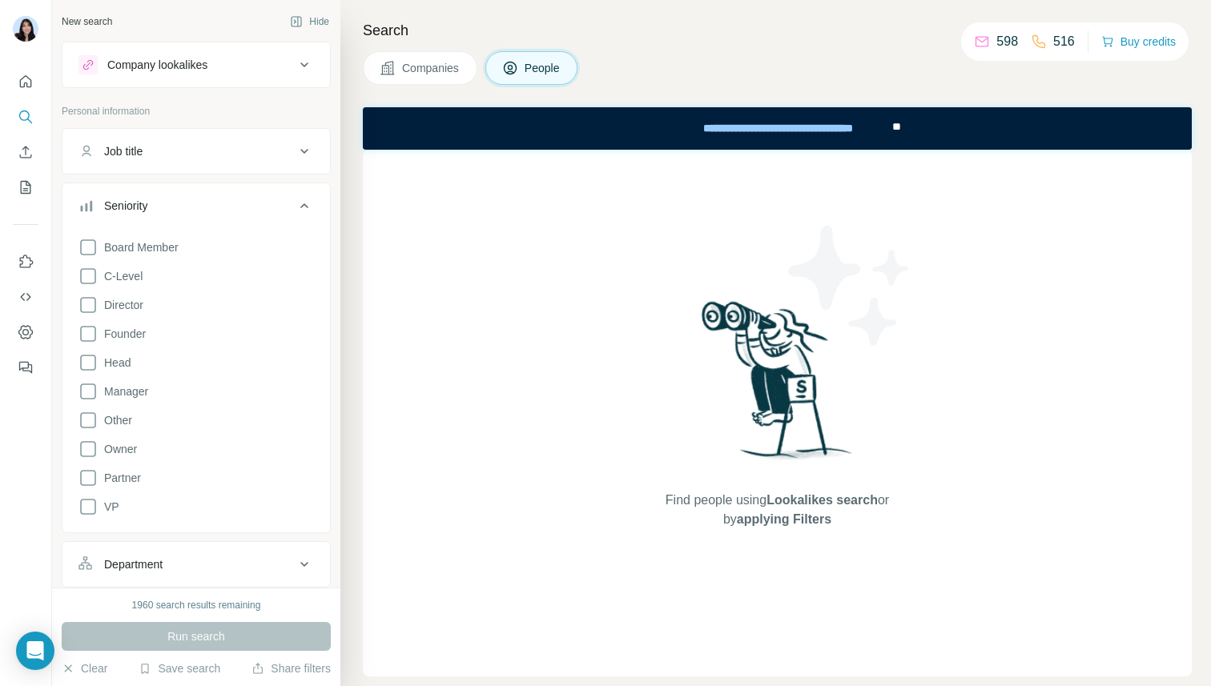 This screenshot has height=686, width=1211. Describe the element at coordinates (108, 507) in the screenshot. I see `span: VP` at that location.